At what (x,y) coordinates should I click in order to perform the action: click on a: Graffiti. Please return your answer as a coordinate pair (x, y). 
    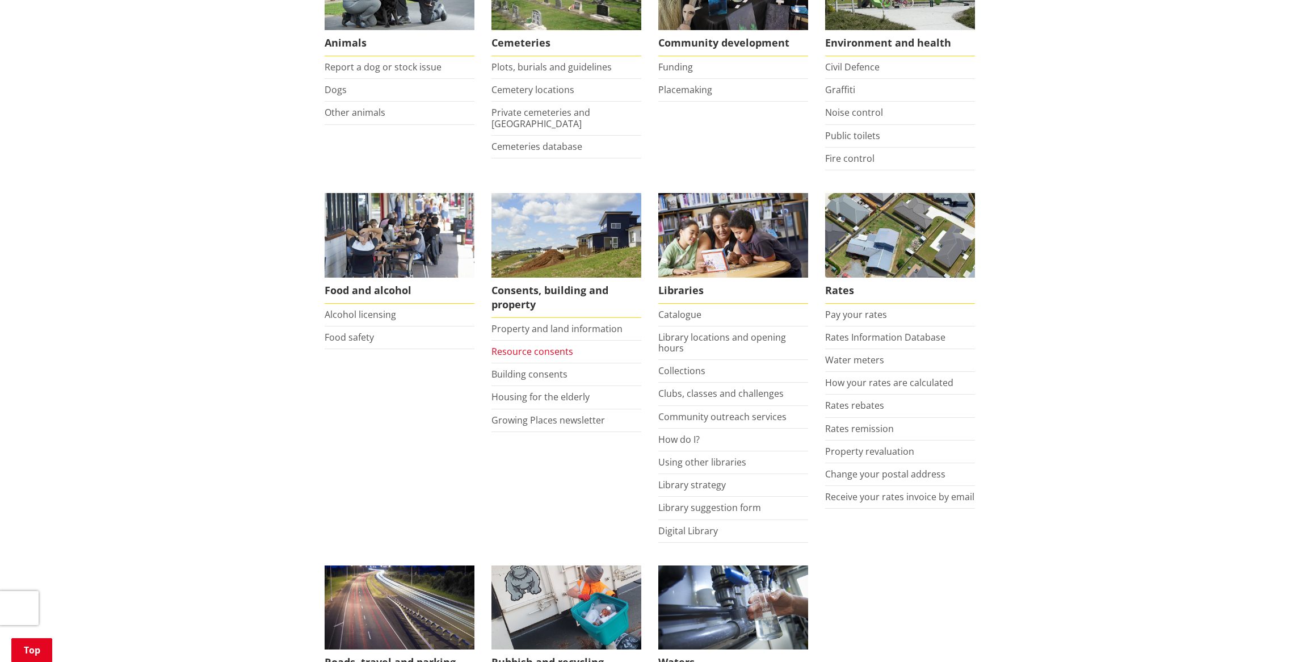
    Looking at the image, I should click on (840, 90).